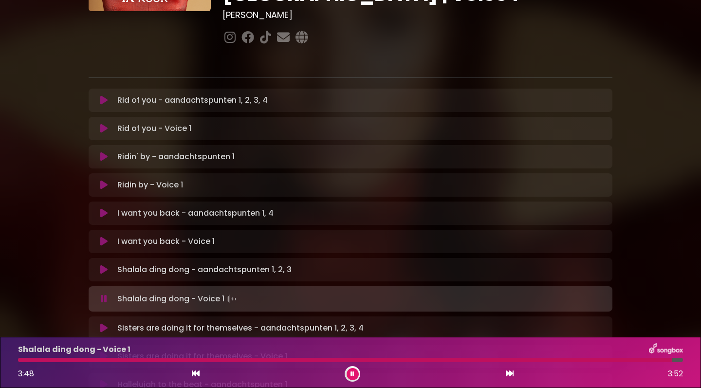 The width and height of the screenshot is (701, 388). What do you see at coordinates (166, 241) in the screenshot?
I see `p: I want you back - Voice 1` at bounding box center [166, 241].